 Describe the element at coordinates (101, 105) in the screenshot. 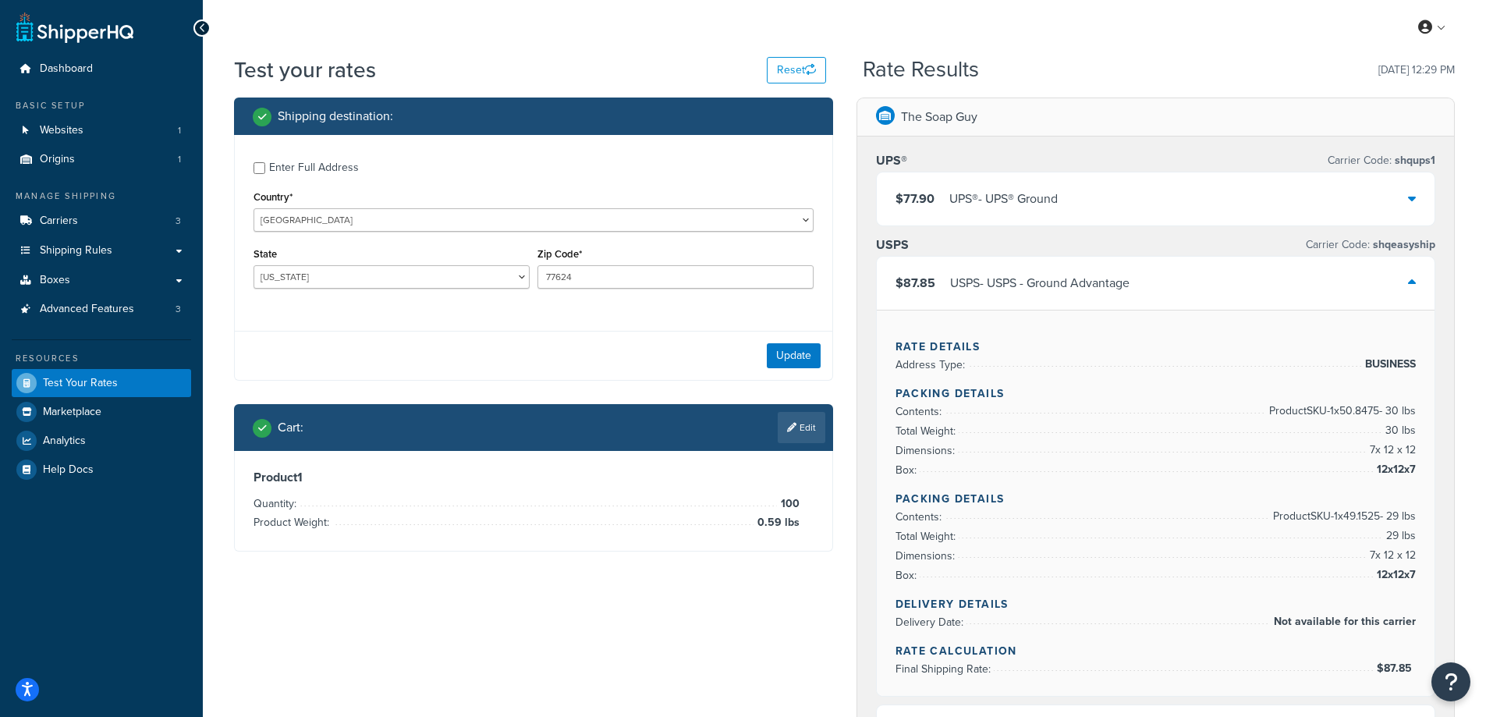

I see `div: Basic Setup` at that location.